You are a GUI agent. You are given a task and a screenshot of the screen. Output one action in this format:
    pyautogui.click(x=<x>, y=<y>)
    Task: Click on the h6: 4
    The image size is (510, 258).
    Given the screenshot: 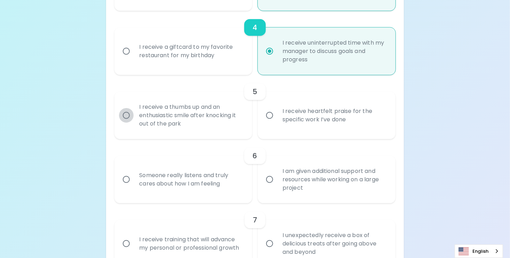 What is the action you would take?
    pyautogui.click(x=255, y=28)
    